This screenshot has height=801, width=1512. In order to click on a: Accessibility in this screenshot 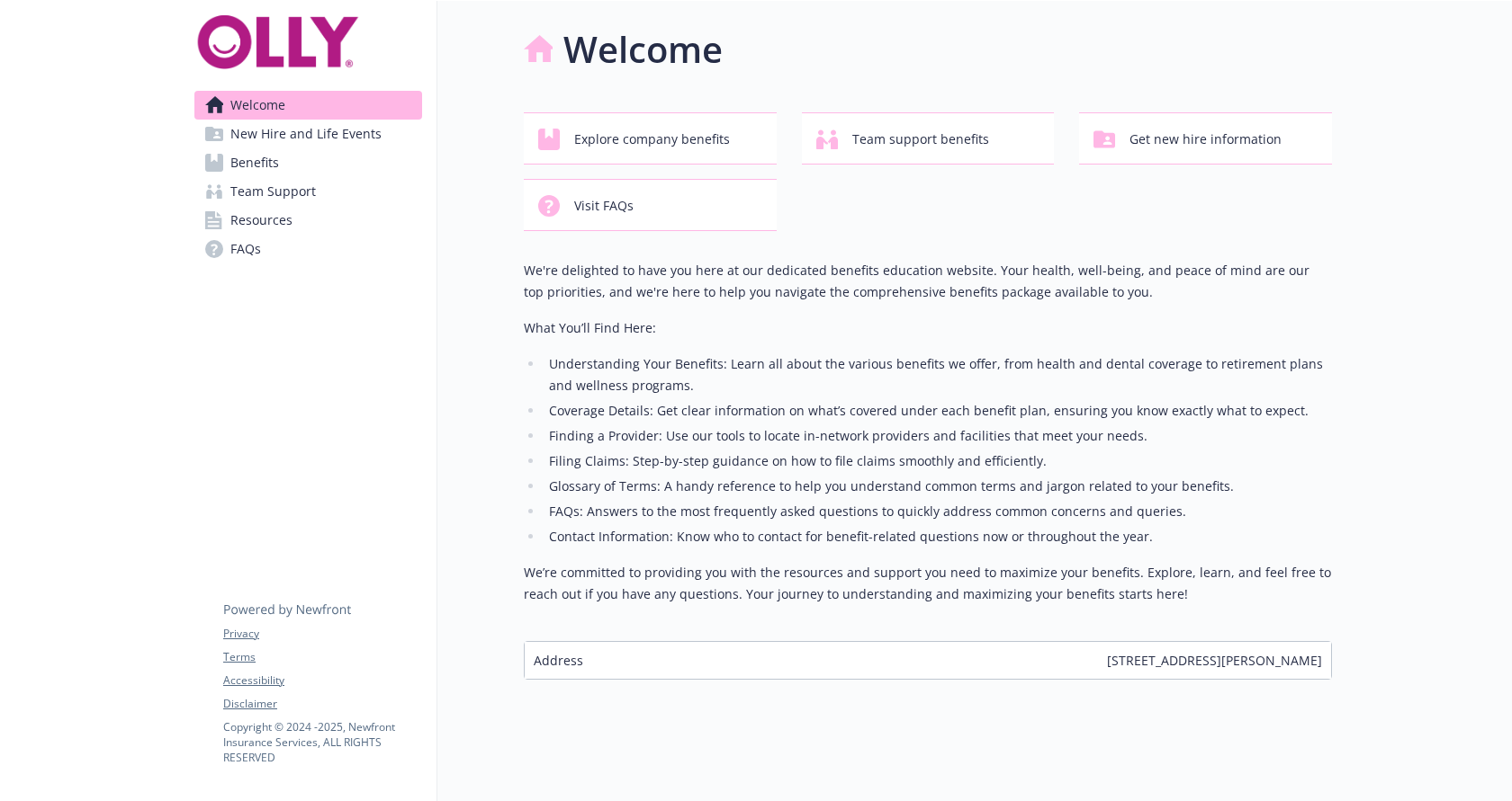, I will do `click(322, 681)`.